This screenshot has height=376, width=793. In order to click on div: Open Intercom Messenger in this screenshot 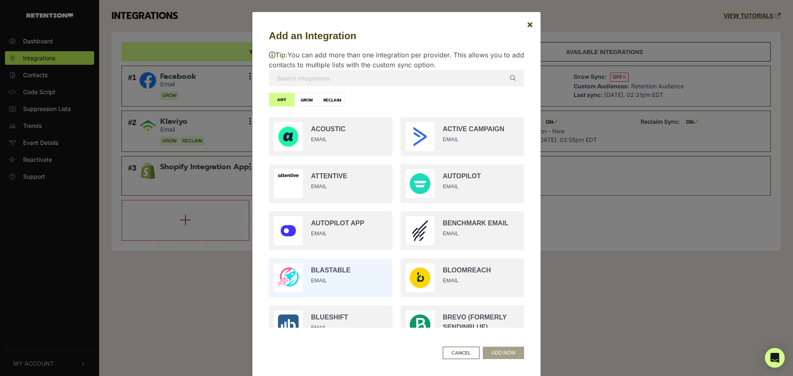, I will do `click(775, 358)`.